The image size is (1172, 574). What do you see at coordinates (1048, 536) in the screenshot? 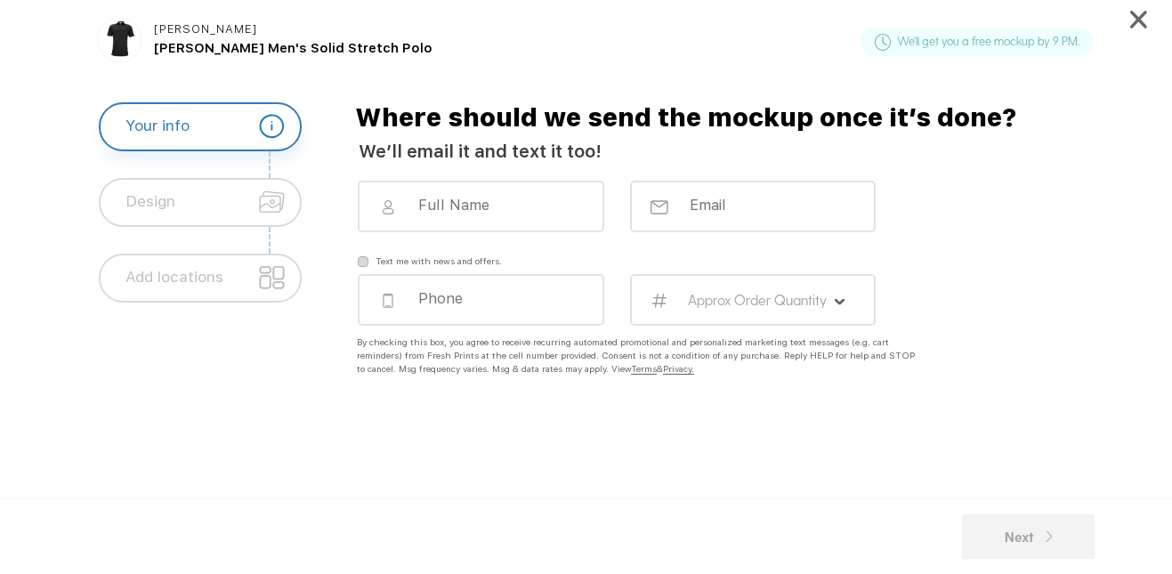
I see `img: back.svg` at bounding box center [1048, 536].